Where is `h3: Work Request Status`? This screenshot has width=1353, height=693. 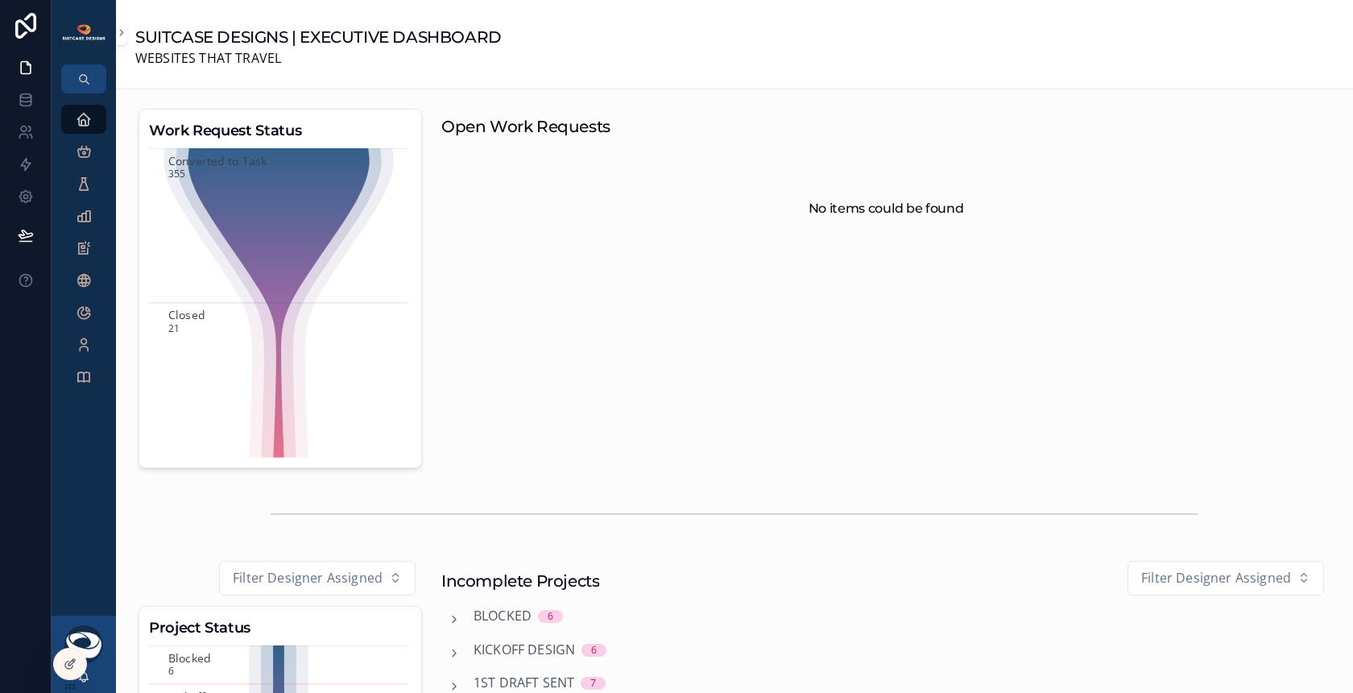
h3: Work Request Status is located at coordinates (280, 130).